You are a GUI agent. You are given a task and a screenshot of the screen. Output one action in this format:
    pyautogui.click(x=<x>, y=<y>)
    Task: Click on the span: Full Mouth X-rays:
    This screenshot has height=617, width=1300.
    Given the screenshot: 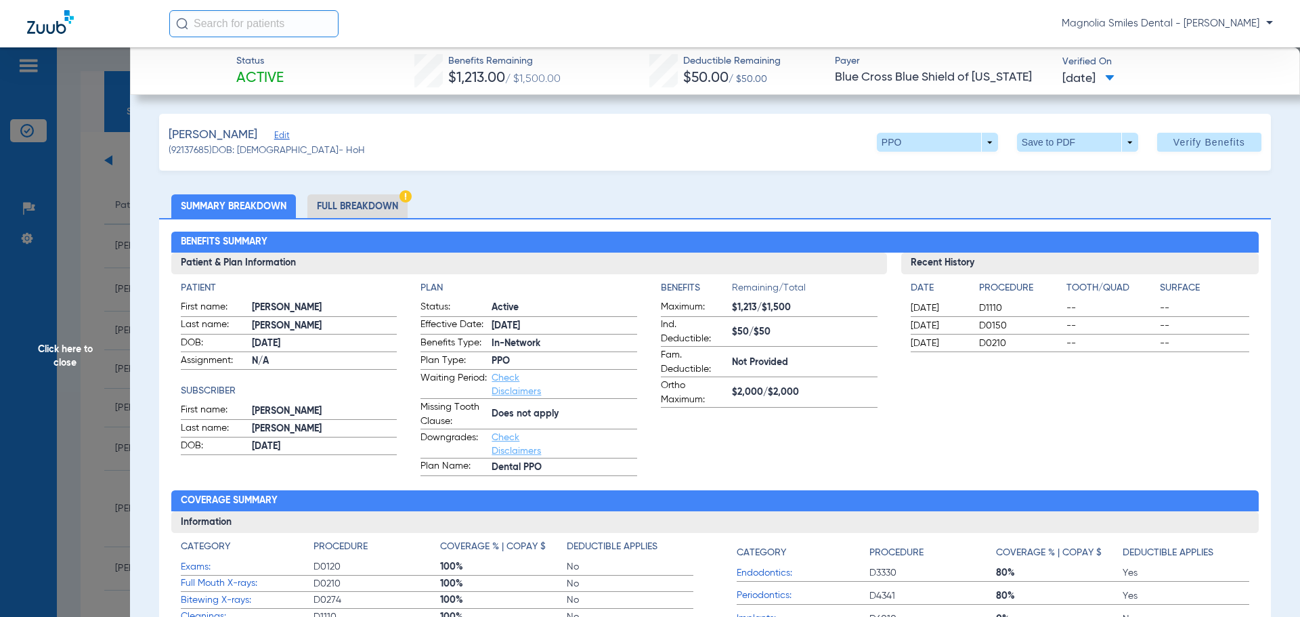 What is the action you would take?
    pyautogui.click(x=247, y=583)
    